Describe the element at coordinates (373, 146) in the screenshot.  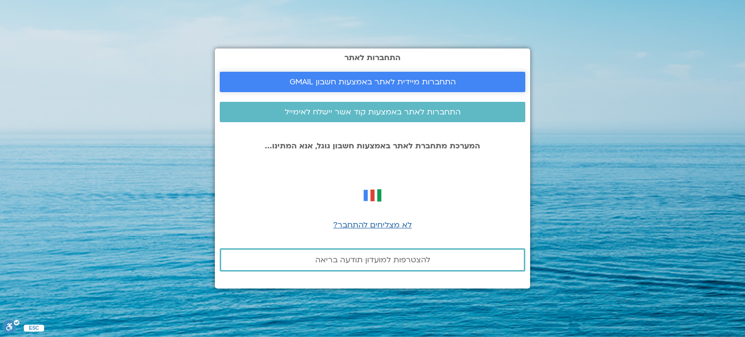
I see `p: המערכת מתחברת לאתר באמצעות חשבון גוגל, אנא המתינו...` at that location.